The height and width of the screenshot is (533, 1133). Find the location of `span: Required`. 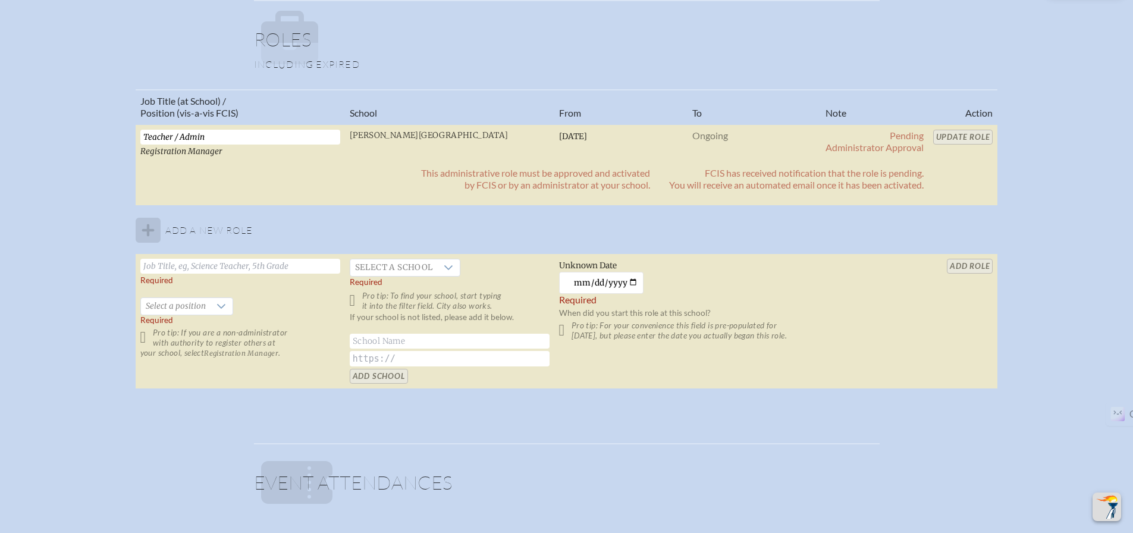

span: Required is located at coordinates (156, 320).